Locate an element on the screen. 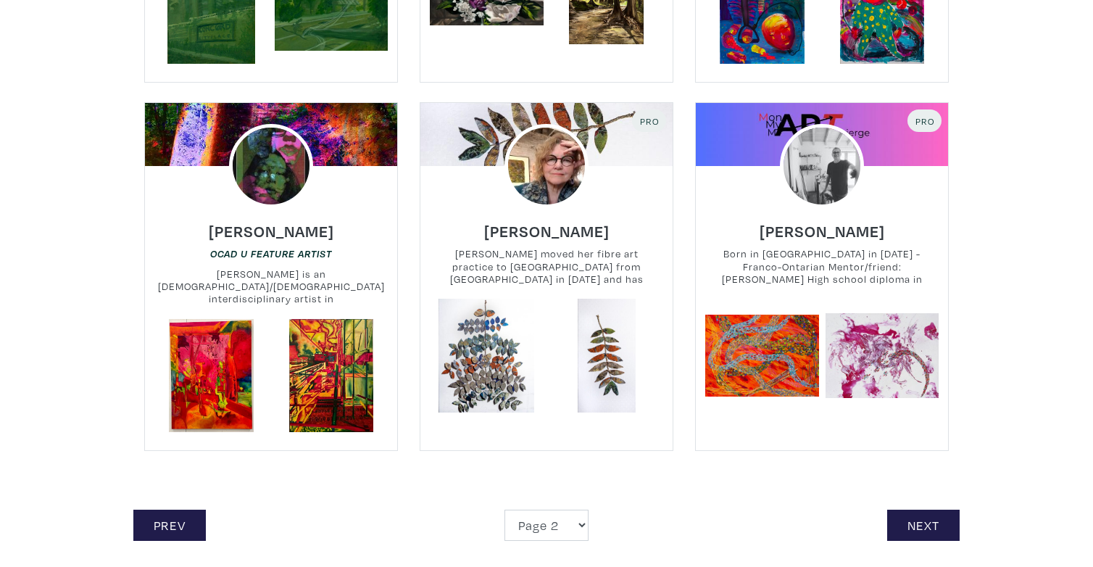 Image resolution: width=1093 pixels, height=567 pixels. a: Prev is located at coordinates (170, 525).